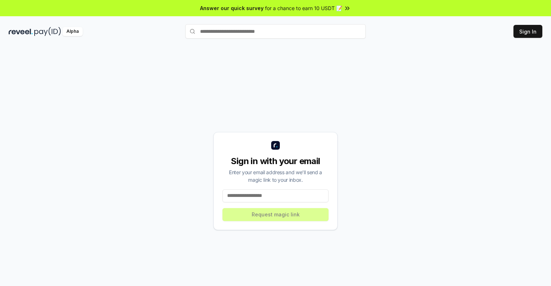 Image resolution: width=551 pixels, height=286 pixels. I want to click on img: logo_small, so click(276, 146).